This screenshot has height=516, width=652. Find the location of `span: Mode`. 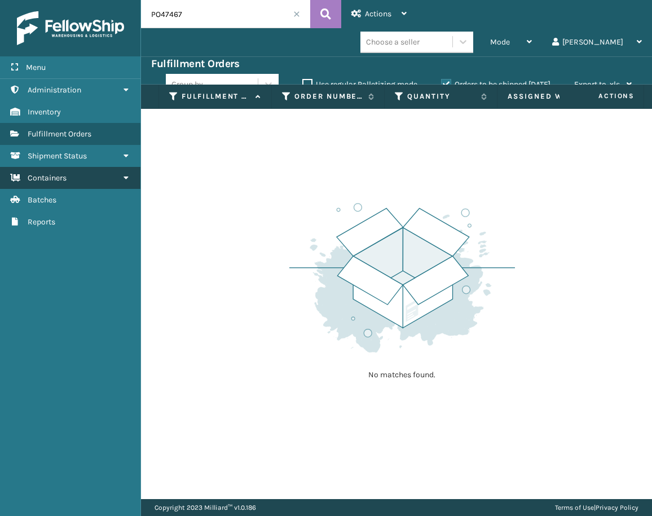

span: Mode is located at coordinates (499, 42).